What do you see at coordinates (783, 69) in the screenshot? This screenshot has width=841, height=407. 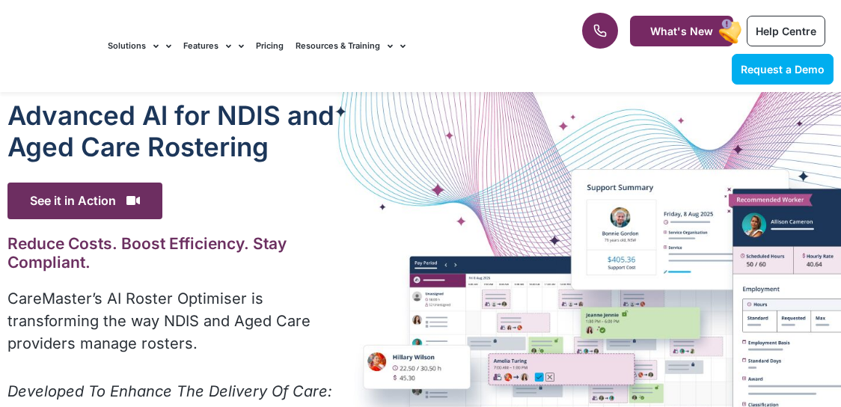 I see `a: Request a Demo` at bounding box center [783, 69].